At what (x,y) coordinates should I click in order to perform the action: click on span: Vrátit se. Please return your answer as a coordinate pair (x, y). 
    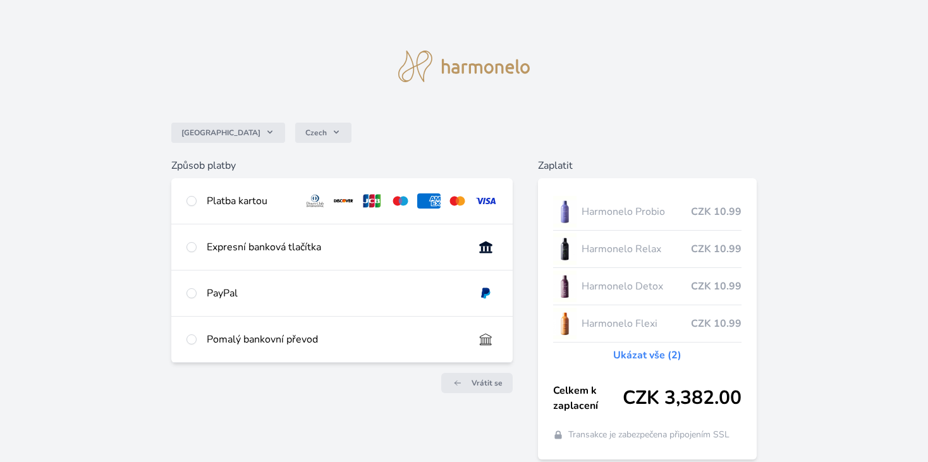
    Looking at the image, I should click on (487, 383).